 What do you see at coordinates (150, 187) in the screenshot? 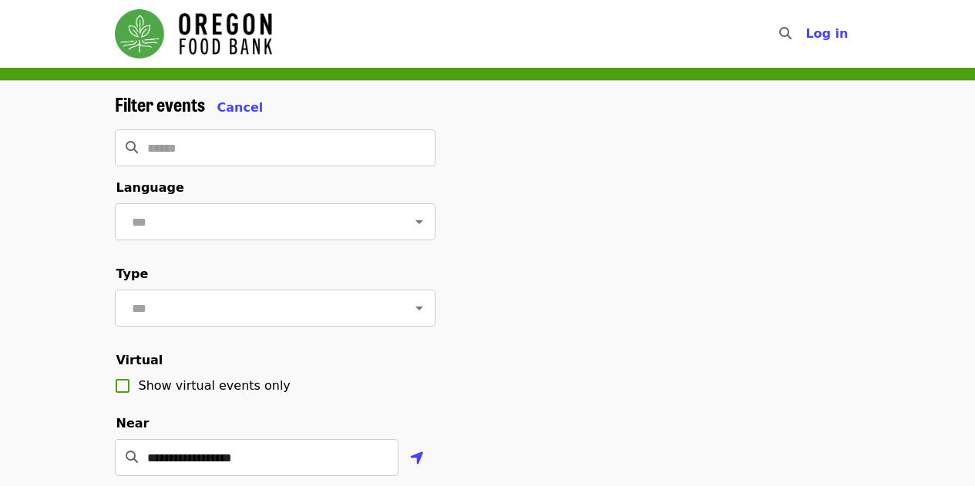
I see `span: Language` at bounding box center [150, 187].